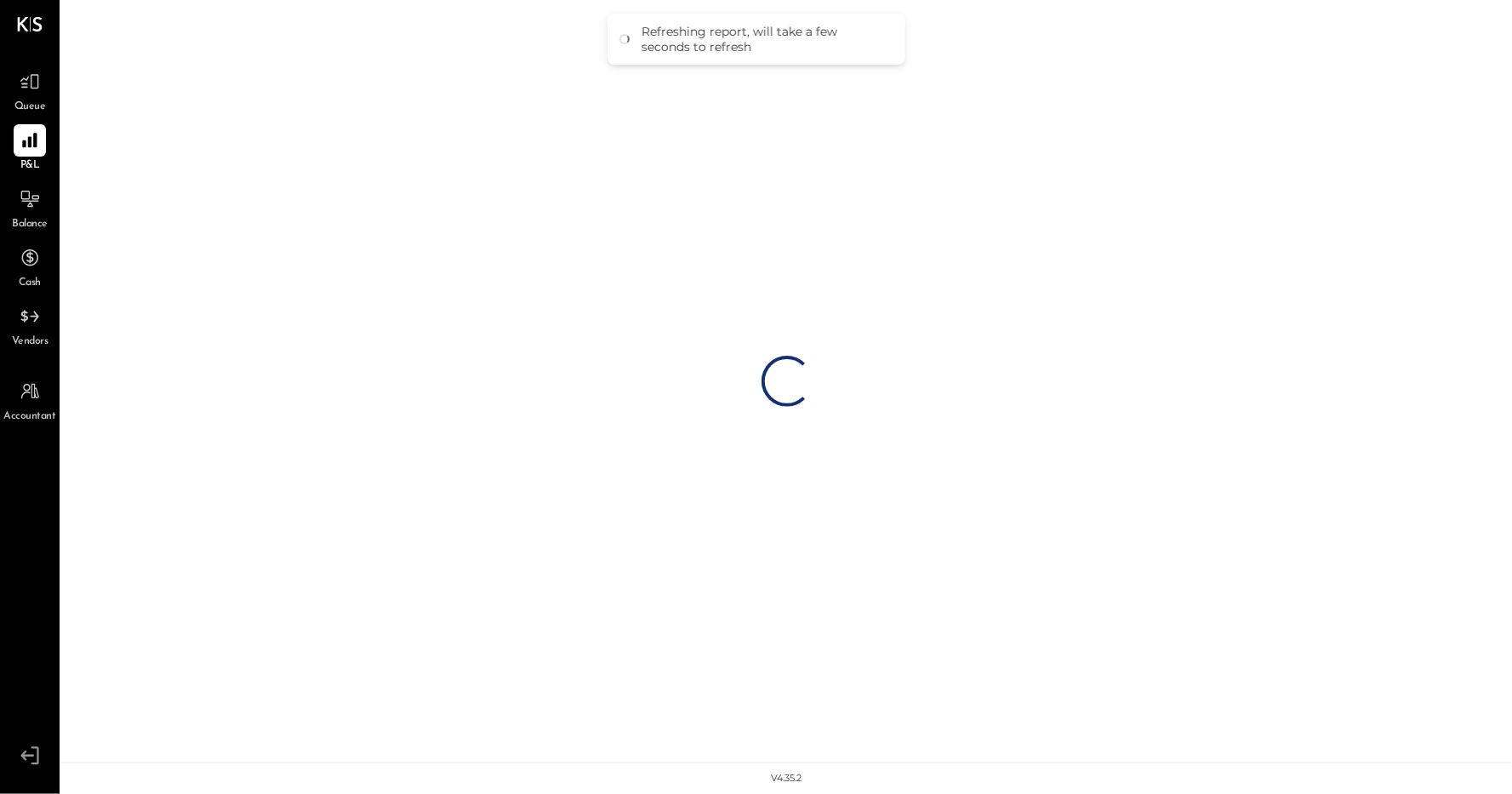  Describe the element at coordinates (765, 39) in the screenshot. I see `div: Refreshing report, will take a few seconds to refresh` at that location.